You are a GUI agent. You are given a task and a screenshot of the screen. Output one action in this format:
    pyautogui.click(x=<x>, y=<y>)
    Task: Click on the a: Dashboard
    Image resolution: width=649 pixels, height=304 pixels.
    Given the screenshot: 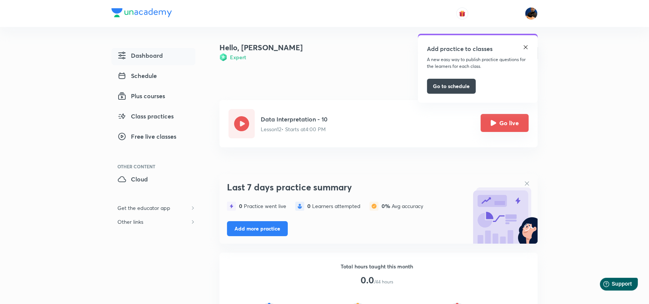 What is the action you would take?
    pyautogui.click(x=153, y=57)
    